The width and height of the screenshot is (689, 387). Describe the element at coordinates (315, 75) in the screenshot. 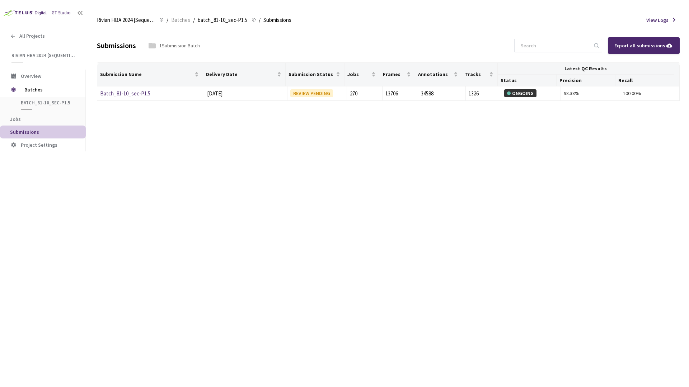

I see `th: Submission Status` at that location.